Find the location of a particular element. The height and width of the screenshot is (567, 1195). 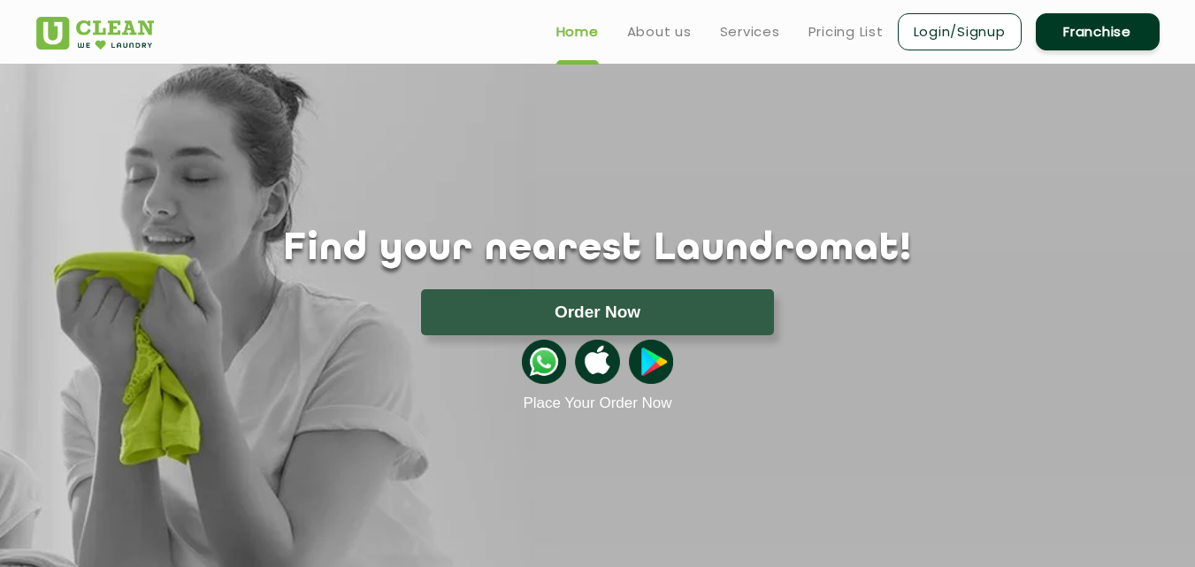

button: Order Now is located at coordinates (597, 312).